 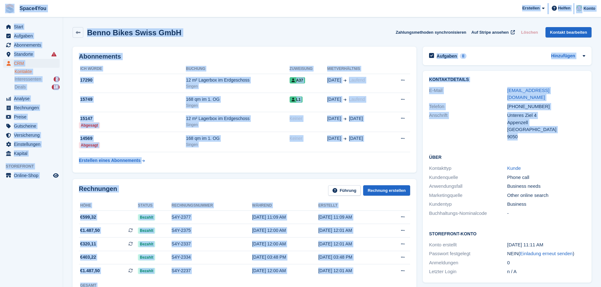 I want to click on th: Status, so click(x=154, y=206).